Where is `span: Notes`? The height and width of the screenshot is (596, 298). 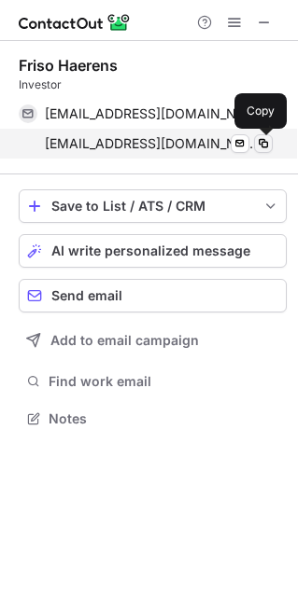 span: Notes is located at coordinates (163, 419).